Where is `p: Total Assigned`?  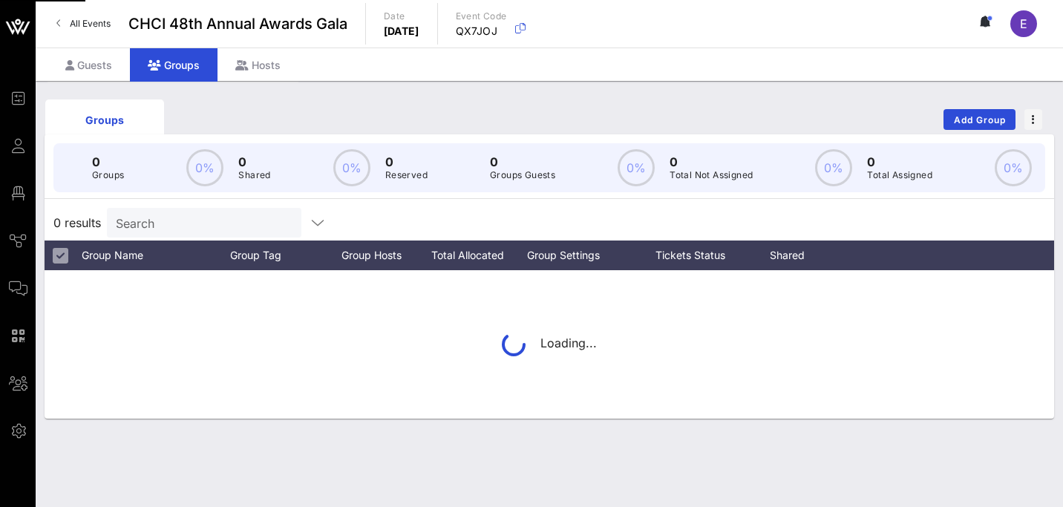
p: Total Assigned is located at coordinates (900, 175).